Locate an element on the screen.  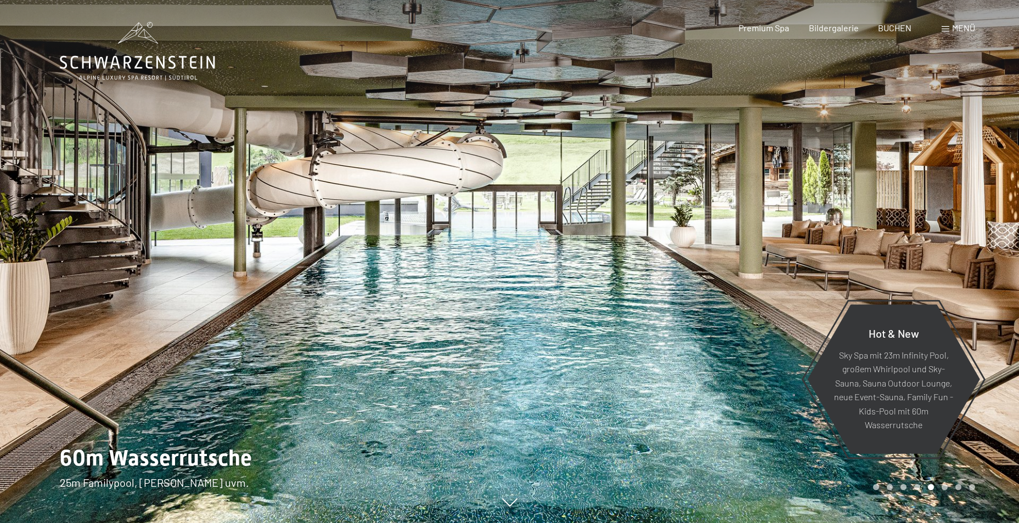
div: Carousel Page 5 (Current Slide) is located at coordinates (930, 487).